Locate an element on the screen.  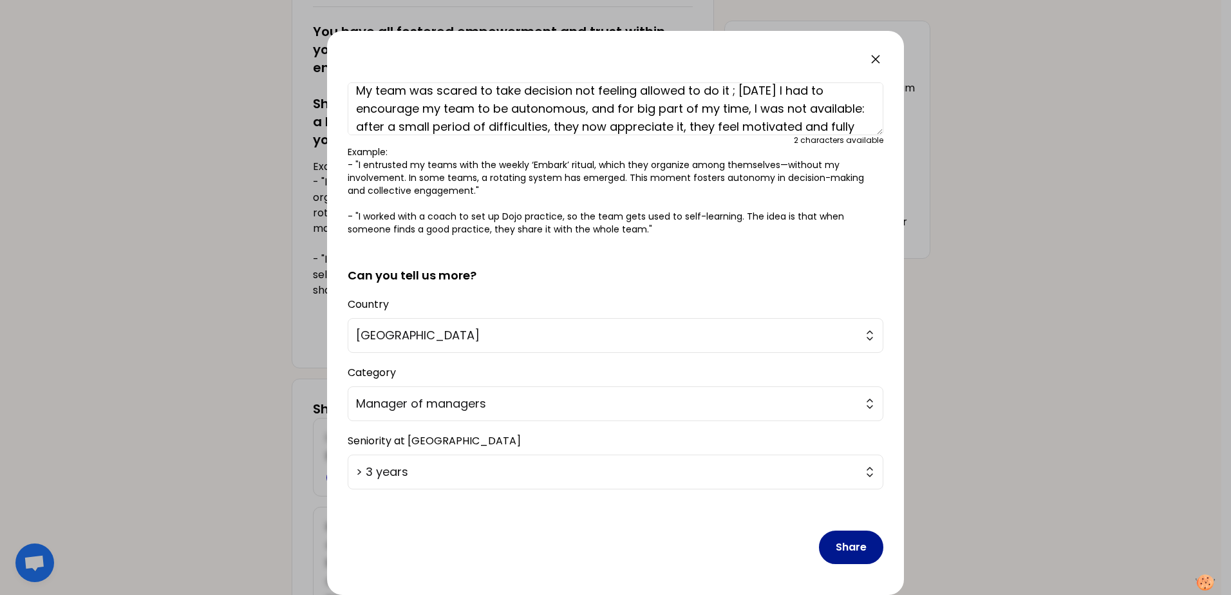
span: > 3 years is located at coordinates (606, 472).